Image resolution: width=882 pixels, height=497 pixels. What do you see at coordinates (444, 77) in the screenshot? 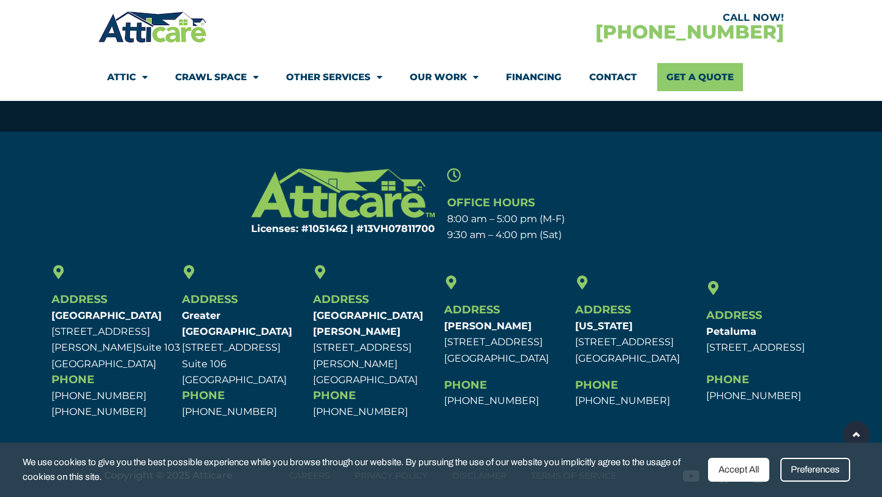
I see `a: Our Work` at bounding box center [444, 77].